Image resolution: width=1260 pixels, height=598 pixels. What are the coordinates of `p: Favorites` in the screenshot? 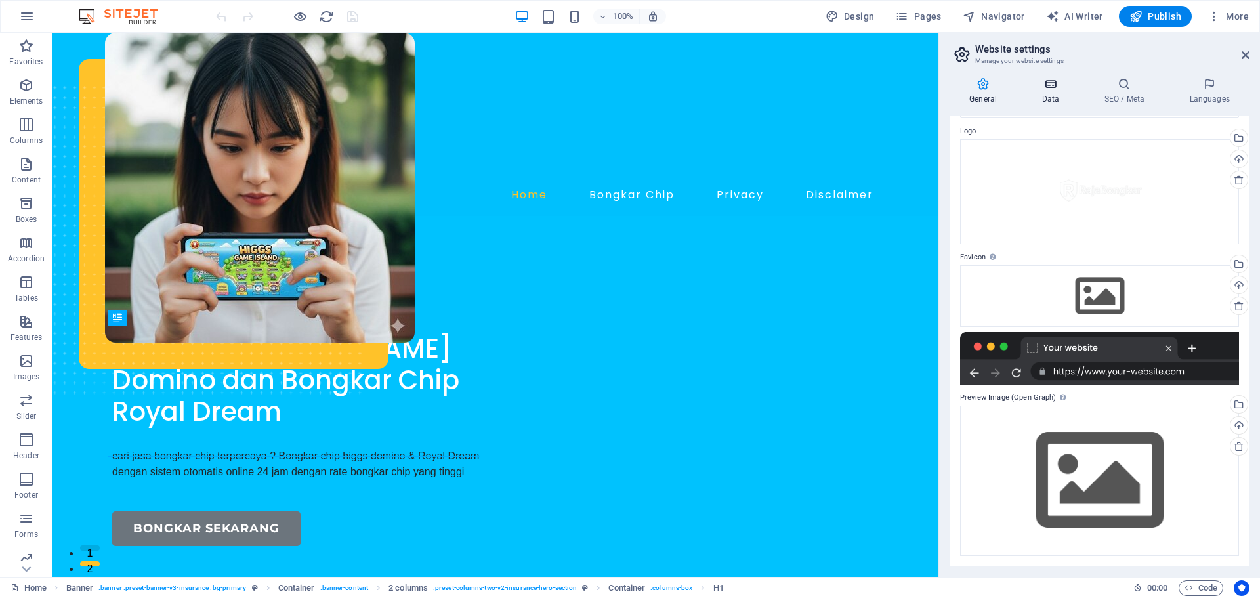 It's located at (26, 62).